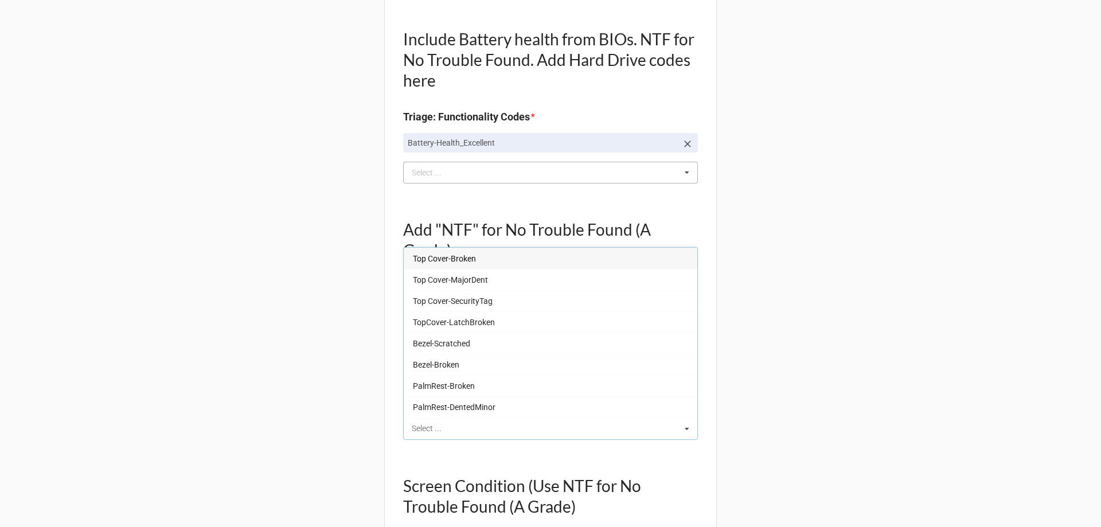 This screenshot has width=1101, height=527. Describe the element at coordinates (444, 386) in the screenshot. I see `span: PalmRest-Broken` at that location.